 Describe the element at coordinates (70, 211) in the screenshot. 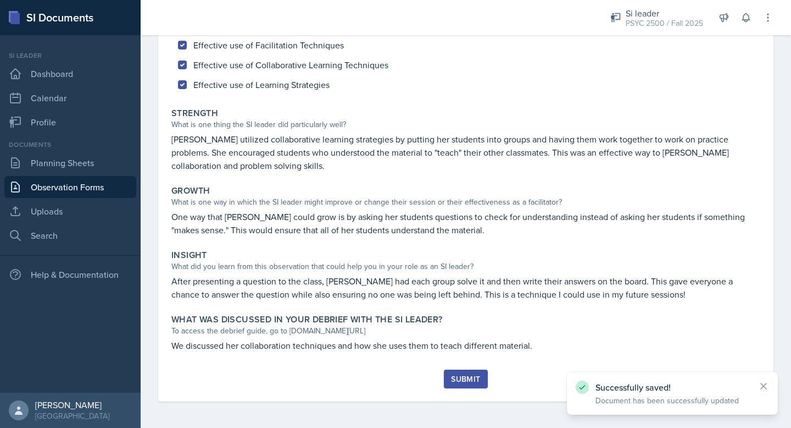

I see `a: Uploads` at that location.